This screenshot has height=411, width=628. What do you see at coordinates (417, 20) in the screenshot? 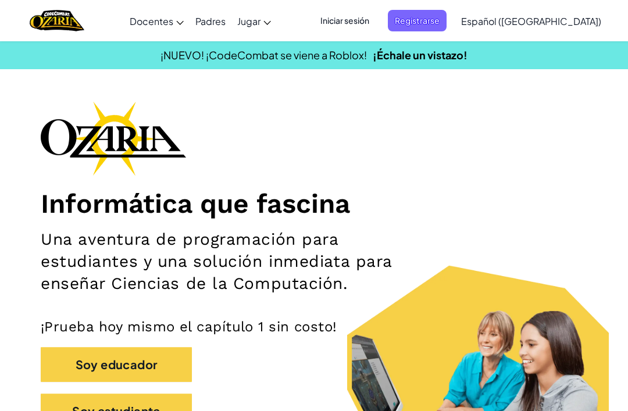
I see `span: Registrarse` at bounding box center [417, 20].